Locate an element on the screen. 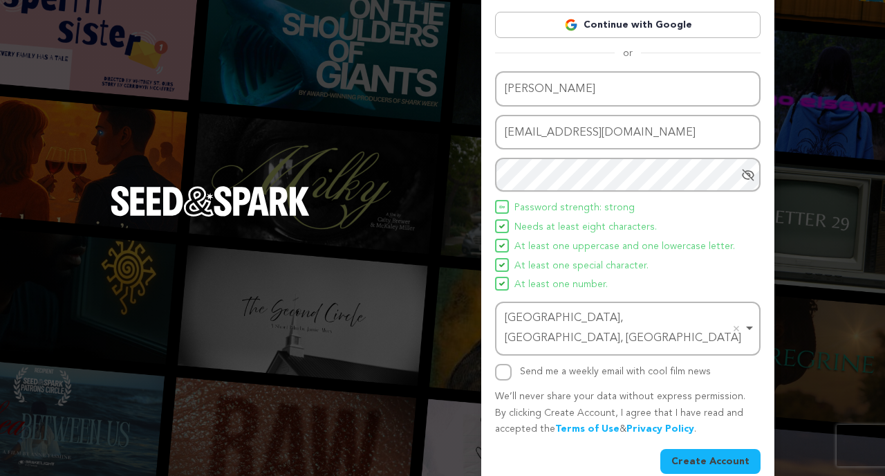 This screenshot has height=476, width=885. button: Create Account is located at coordinates (710, 461).